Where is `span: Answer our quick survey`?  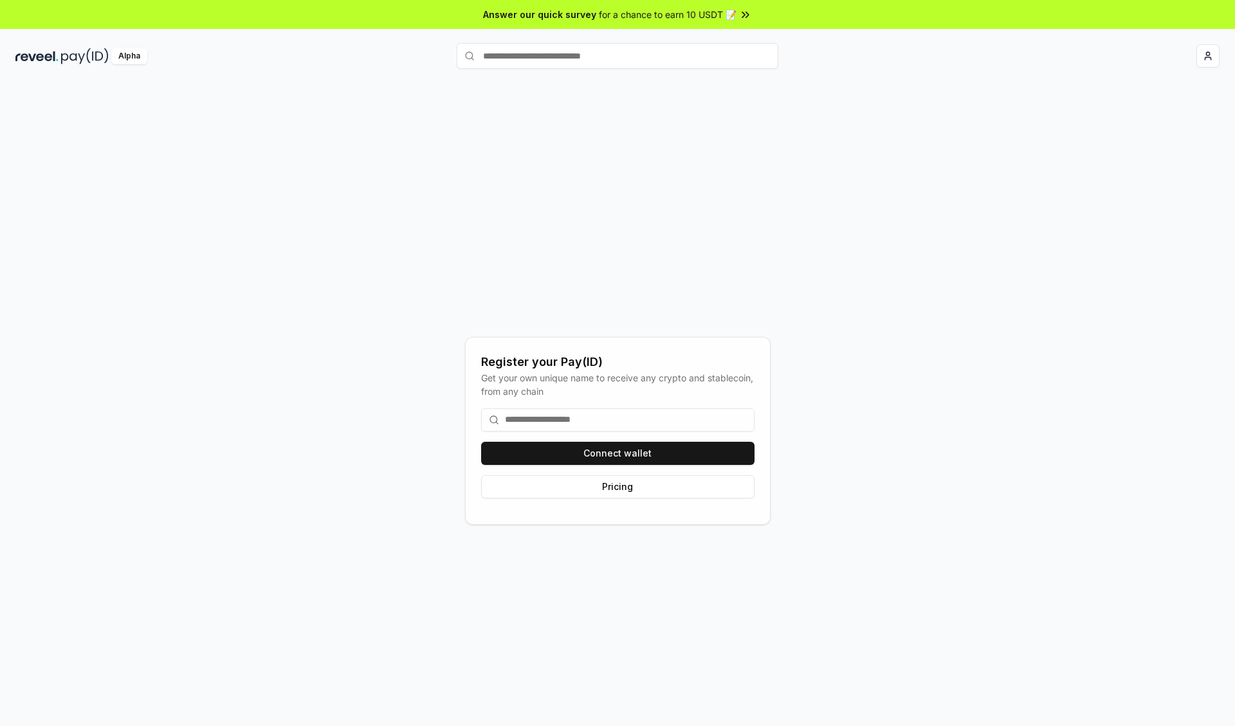 span: Answer our quick survey is located at coordinates (540, 14).